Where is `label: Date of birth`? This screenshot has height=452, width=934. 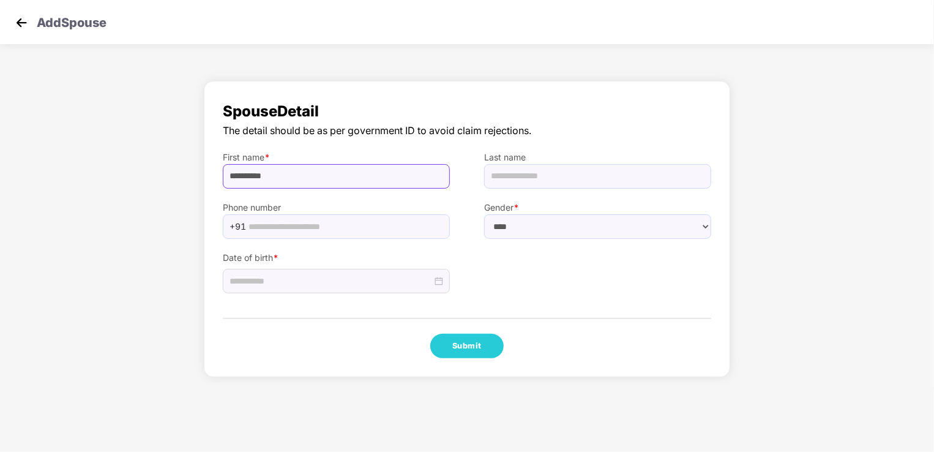
label: Date of birth is located at coordinates (336, 258).